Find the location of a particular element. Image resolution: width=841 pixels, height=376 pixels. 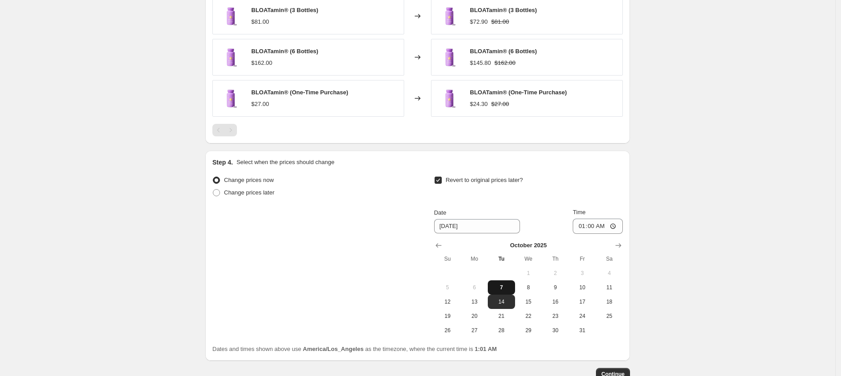

span: $24.30 is located at coordinates (479, 104).